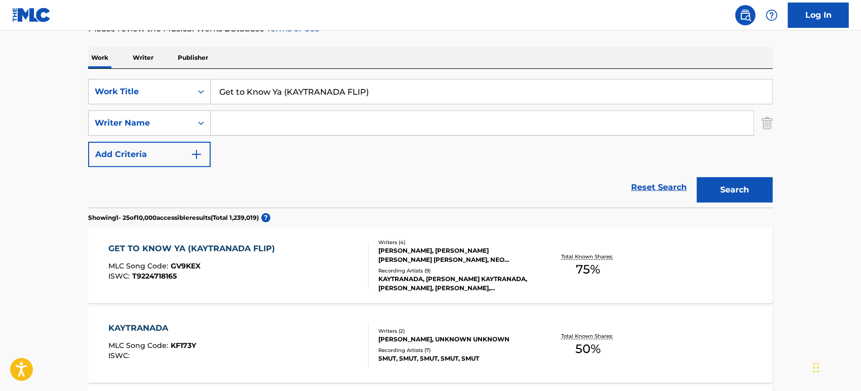 The width and height of the screenshot is (861, 391). Describe the element at coordinates (455, 242) in the screenshot. I see `div: Writers ( 4 )` at that location.